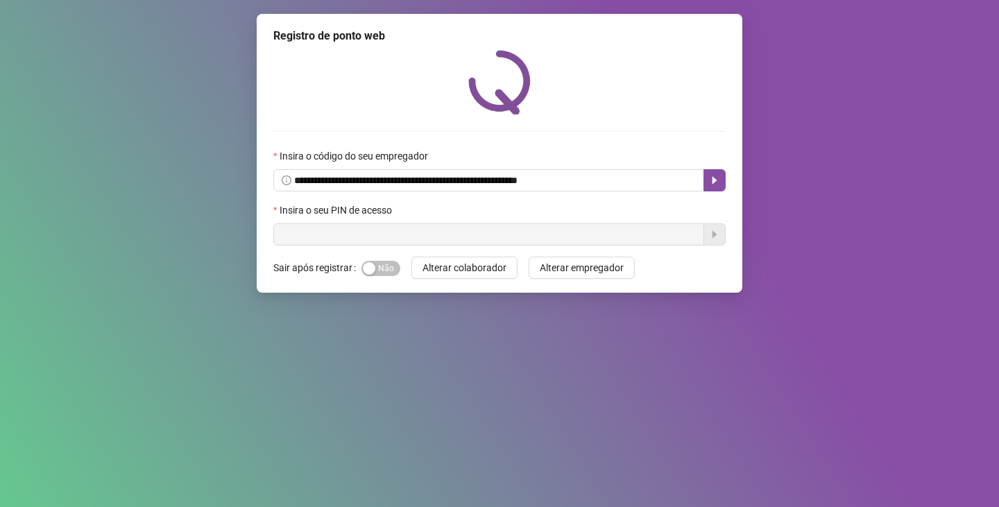  Describe the element at coordinates (464, 268) in the screenshot. I see `span: Alterar colaborador` at that location.